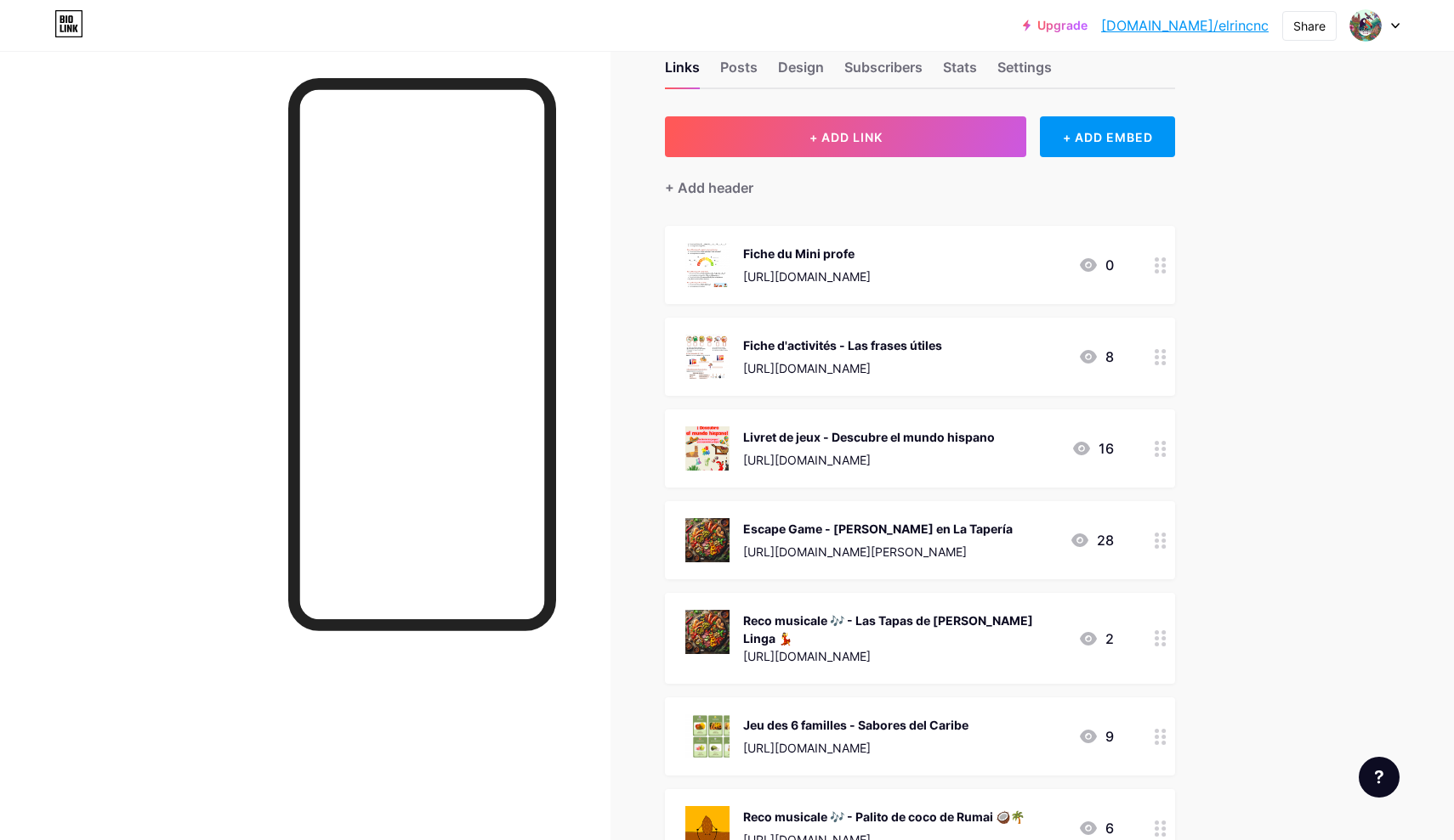 The width and height of the screenshot is (1454, 840). What do you see at coordinates (1096, 265) in the screenshot?
I see `div: 0` at bounding box center [1096, 265].